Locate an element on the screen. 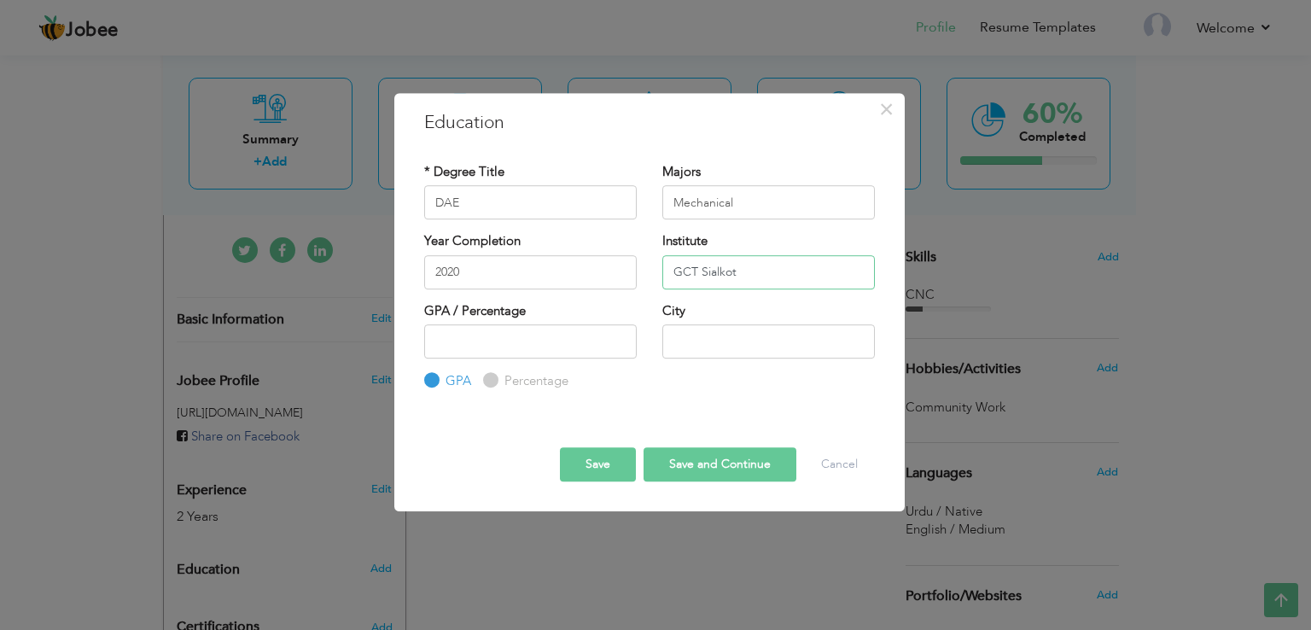 The image size is (1311, 630). button: Close is located at coordinates (887, 109).